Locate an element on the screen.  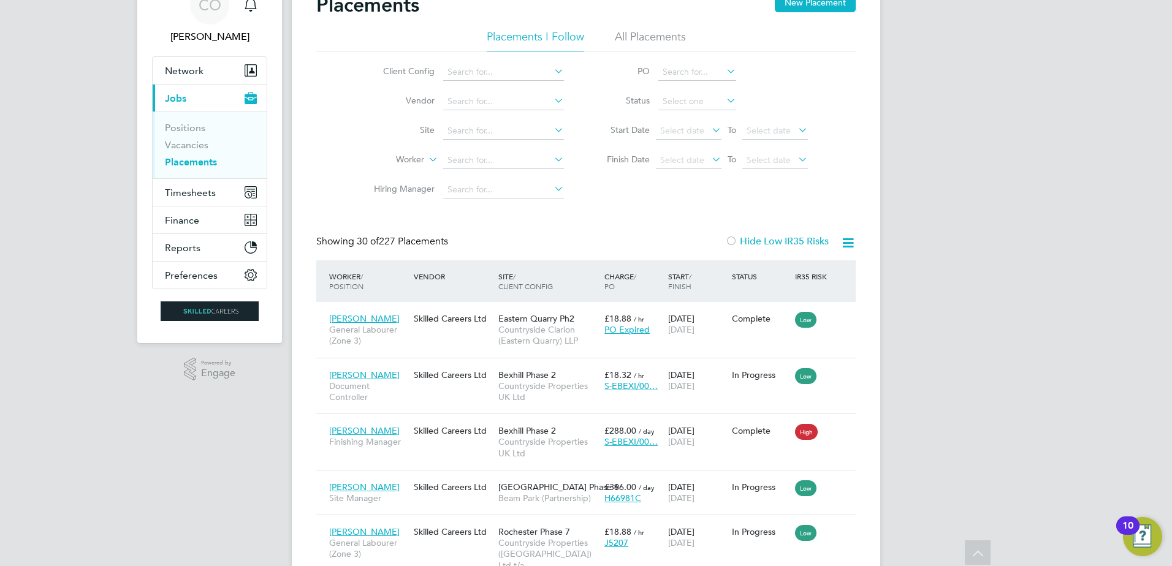
span: Site Manager is located at coordinates (368, 498).